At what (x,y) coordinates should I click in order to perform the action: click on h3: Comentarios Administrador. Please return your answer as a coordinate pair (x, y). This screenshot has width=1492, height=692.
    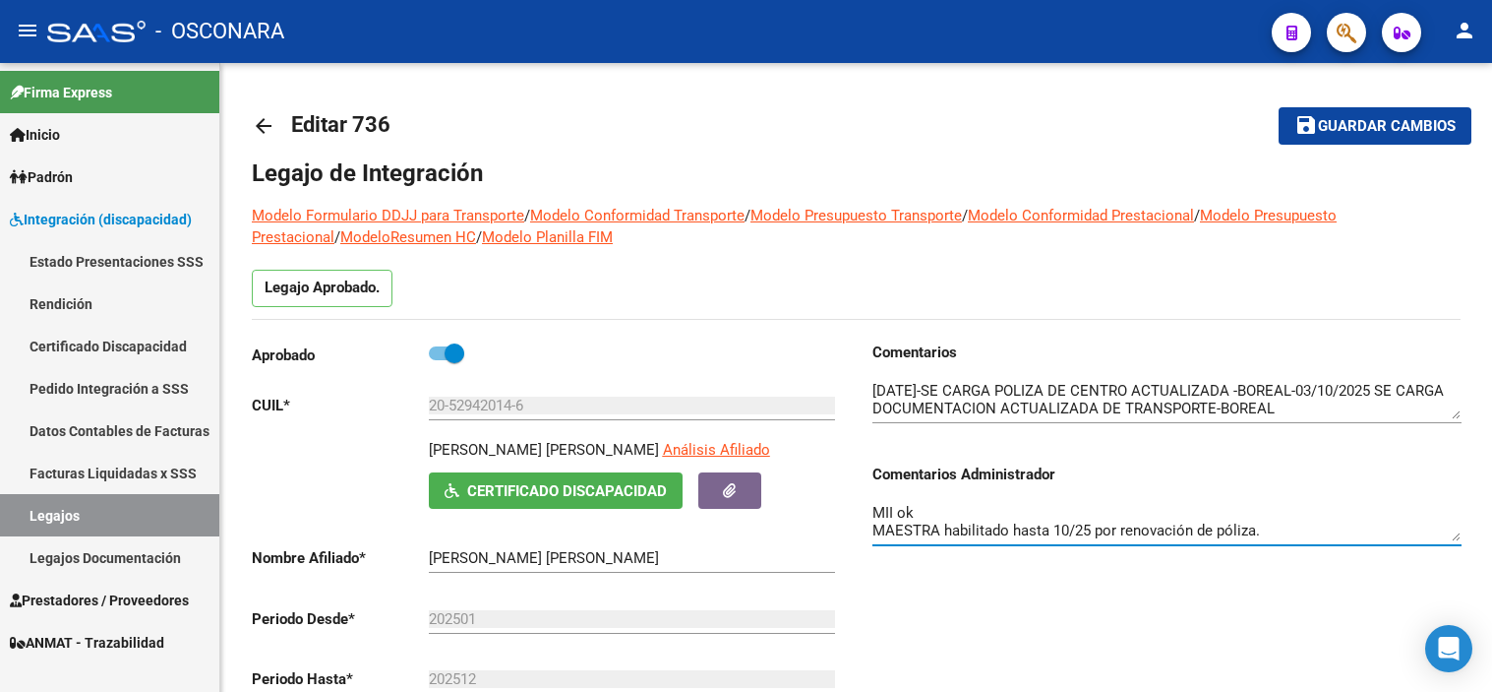
    Looking at the image, I should click on (1167, 474).